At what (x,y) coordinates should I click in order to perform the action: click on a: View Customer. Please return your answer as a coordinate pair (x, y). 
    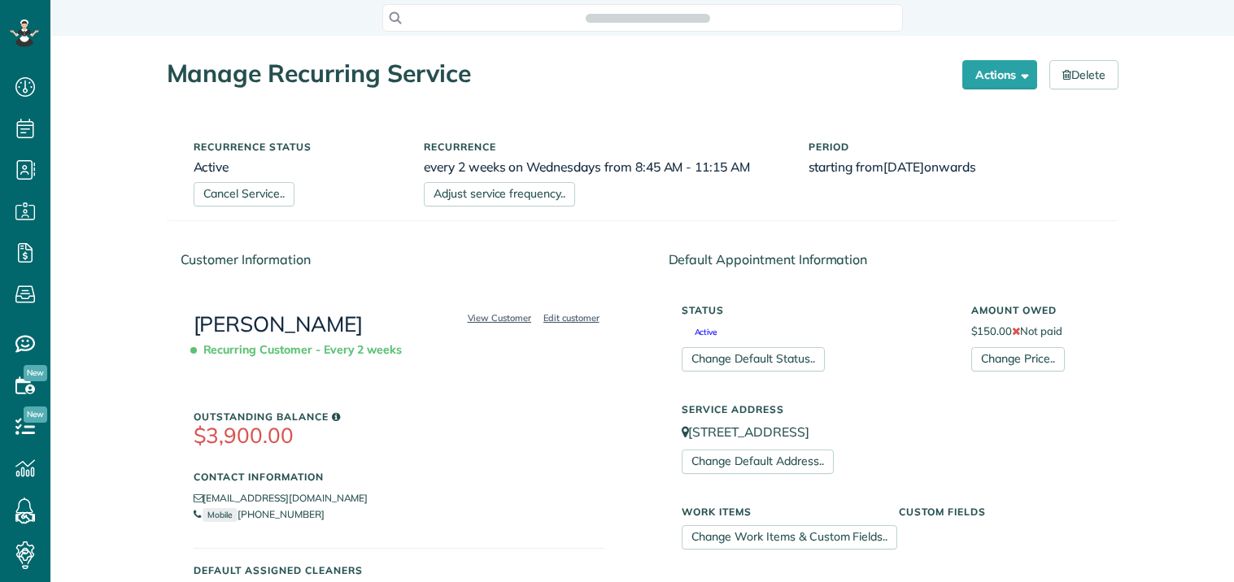
    Looking at the image, I should click on (499, 318).